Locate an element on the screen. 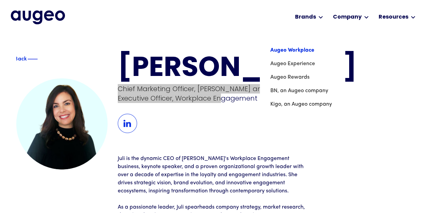  img: Augeo's full logo in midnight blue. is located at coordinates (38, 17).